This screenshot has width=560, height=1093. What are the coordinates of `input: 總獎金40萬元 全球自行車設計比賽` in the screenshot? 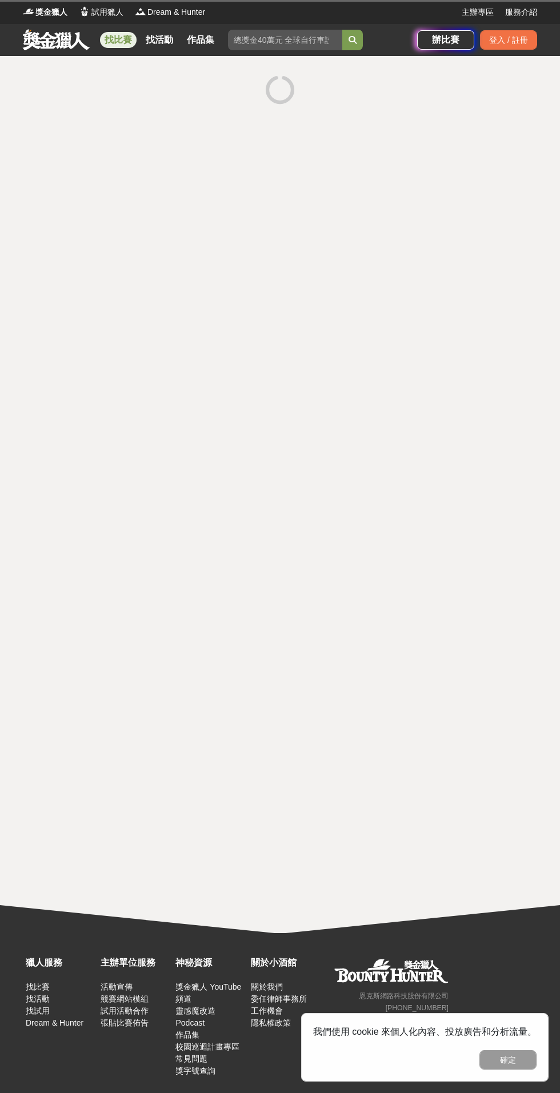 It's located at (285, 40).